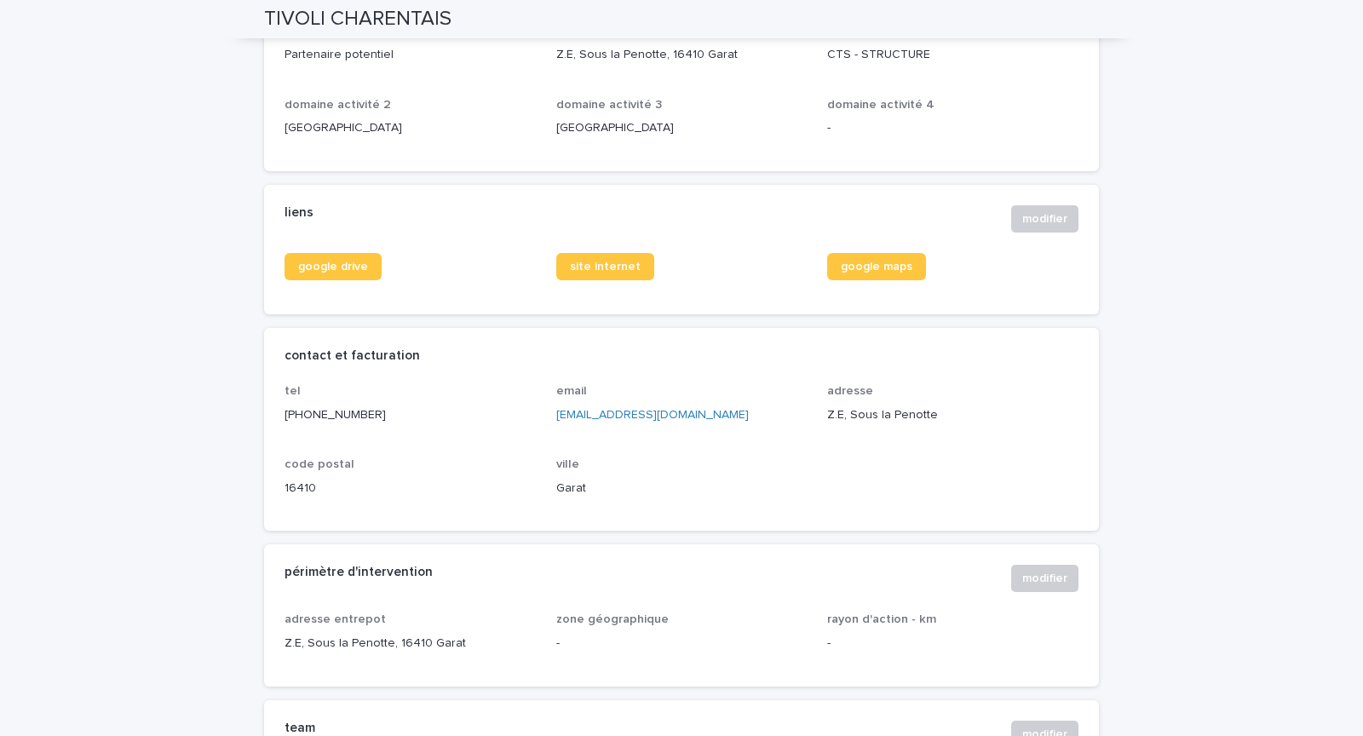 The width and height of the screenshot is (1363, 736). What do you see at coordinates (681, 488) in the screenshot?
I see `p: Garat` at bounding box center [681, 488].